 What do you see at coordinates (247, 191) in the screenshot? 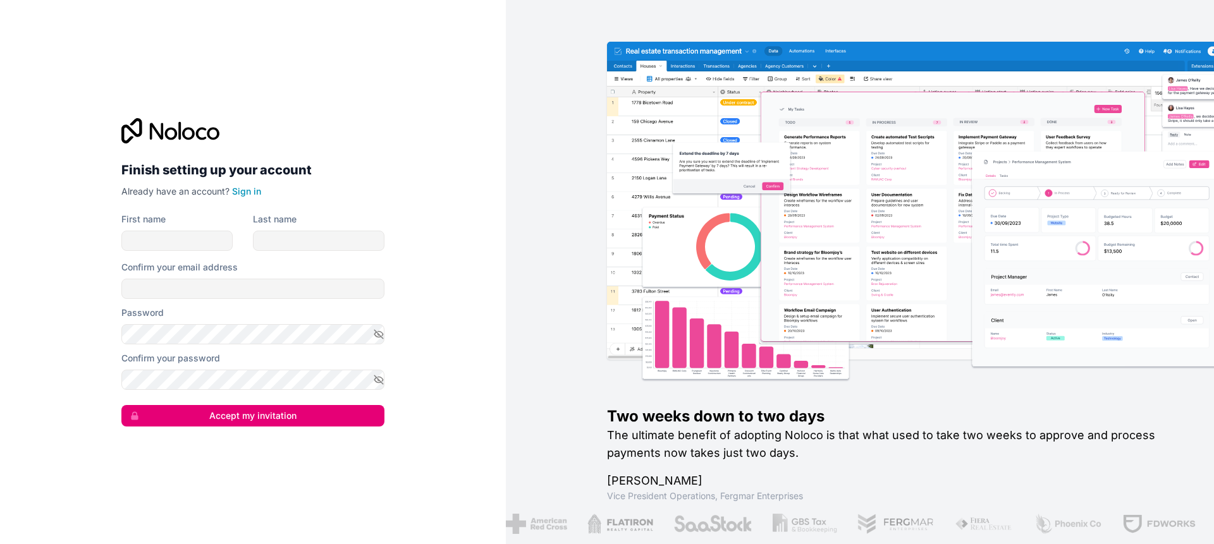
I see `a: Sign in` at bounding box center [247, 191].